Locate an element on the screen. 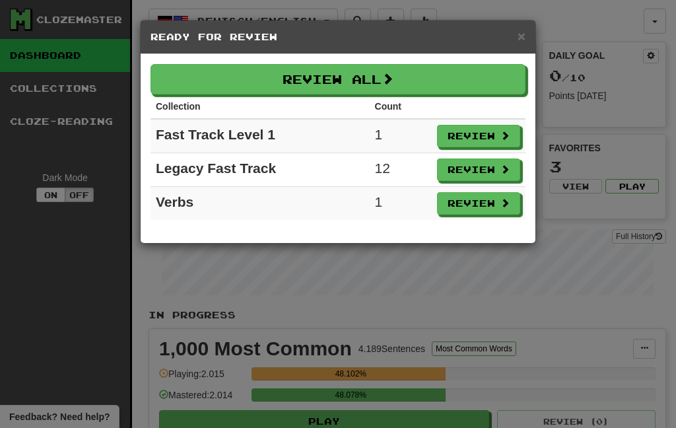  th: Count is located at coordinates (401, 106).